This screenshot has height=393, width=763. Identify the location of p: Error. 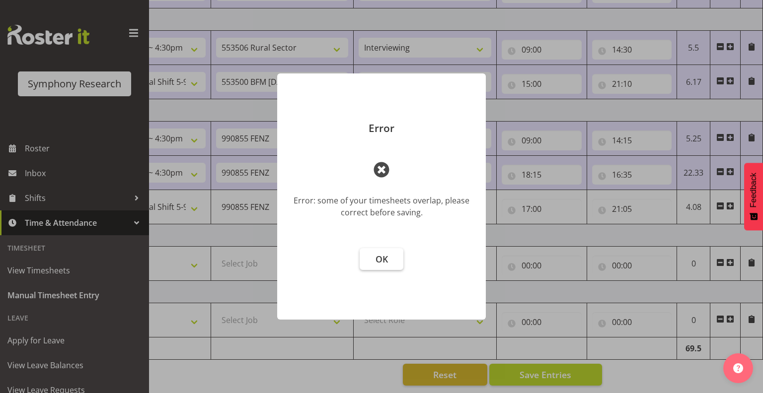
(381, 128).